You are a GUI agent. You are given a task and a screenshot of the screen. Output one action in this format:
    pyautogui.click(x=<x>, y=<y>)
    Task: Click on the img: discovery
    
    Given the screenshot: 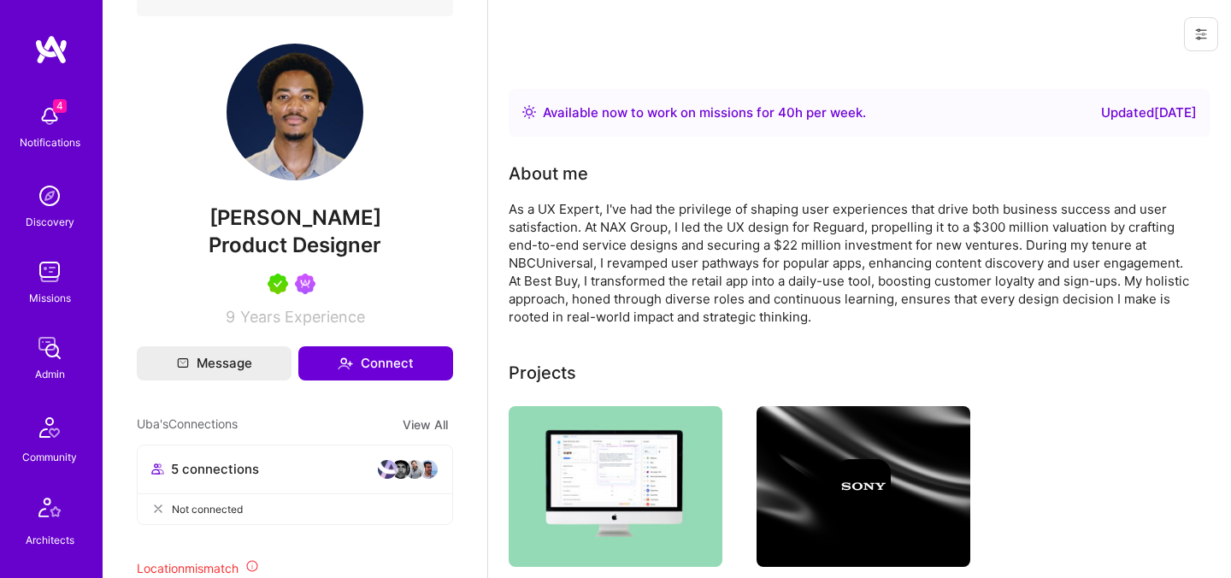 What is the action you would take?
    pyautogui.click(x=50, y=196)
    